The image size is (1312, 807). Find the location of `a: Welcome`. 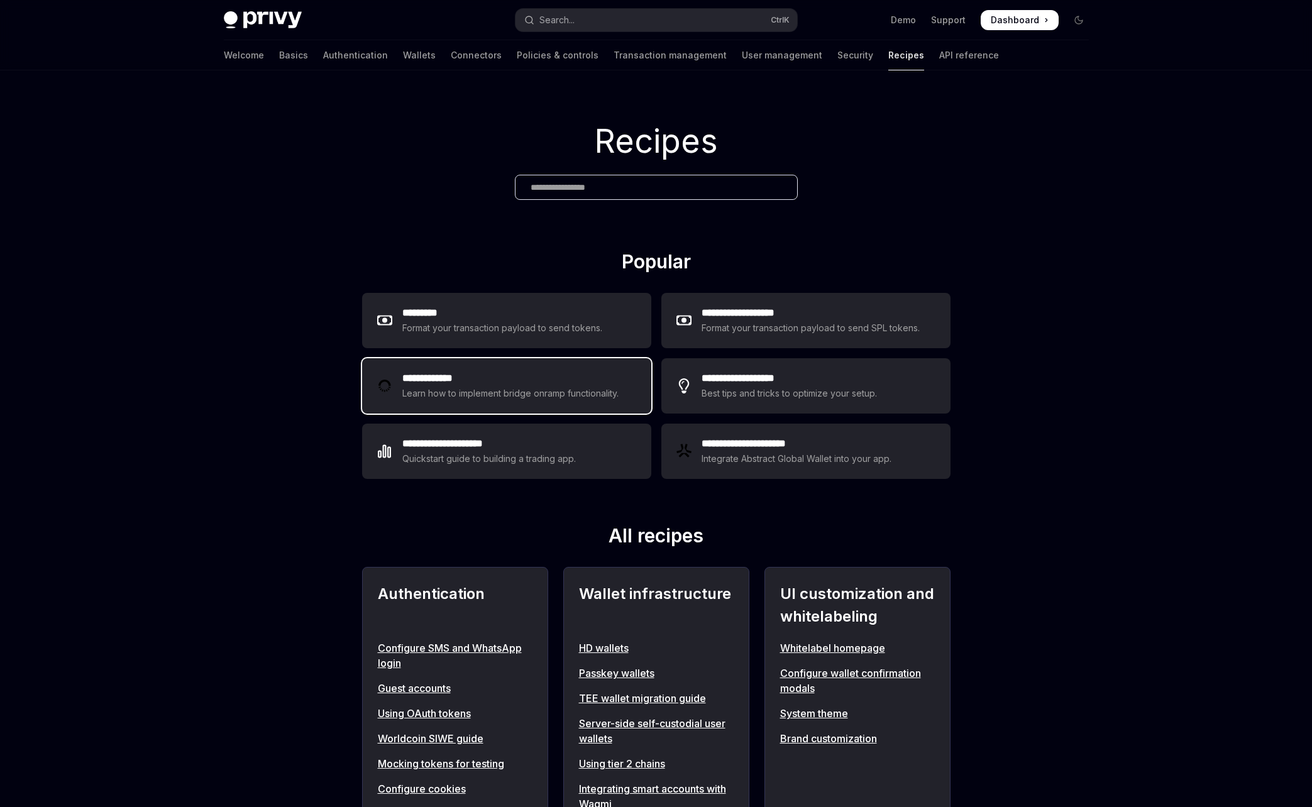

a: Welcome is located at coordinates (244, 55).